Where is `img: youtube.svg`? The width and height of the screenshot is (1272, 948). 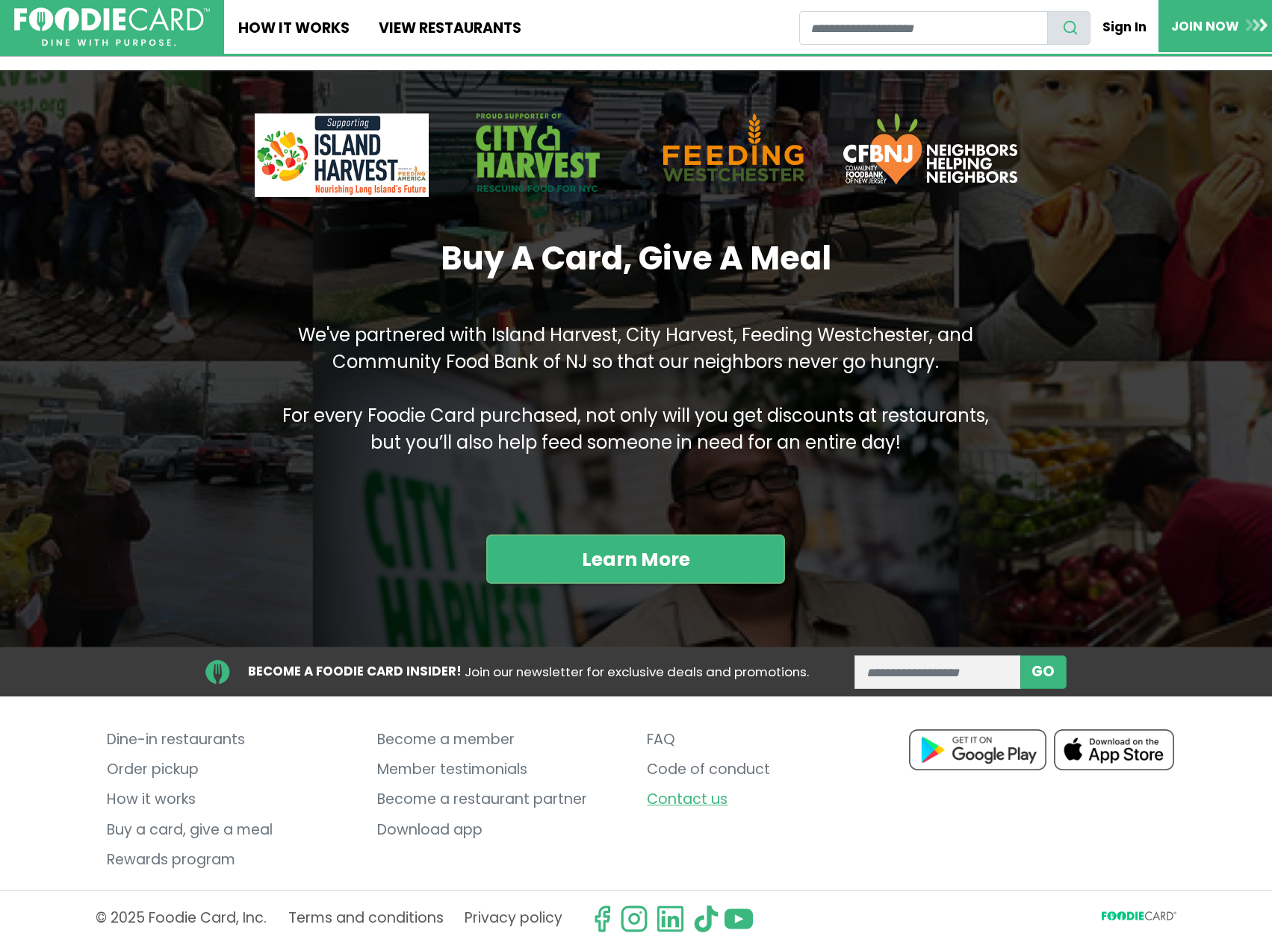
img: youtube.svg is located at coordinates (739, 919).